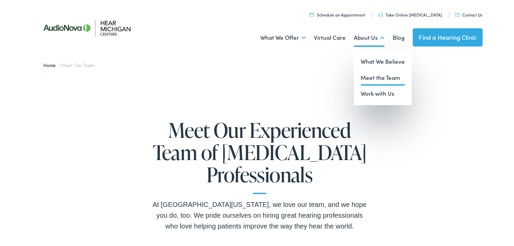 The image size is (514, 246). What do you see at coordinates (398, 36) in the screenshot?
I see `a: Blog` at bounding box center [398, 36].